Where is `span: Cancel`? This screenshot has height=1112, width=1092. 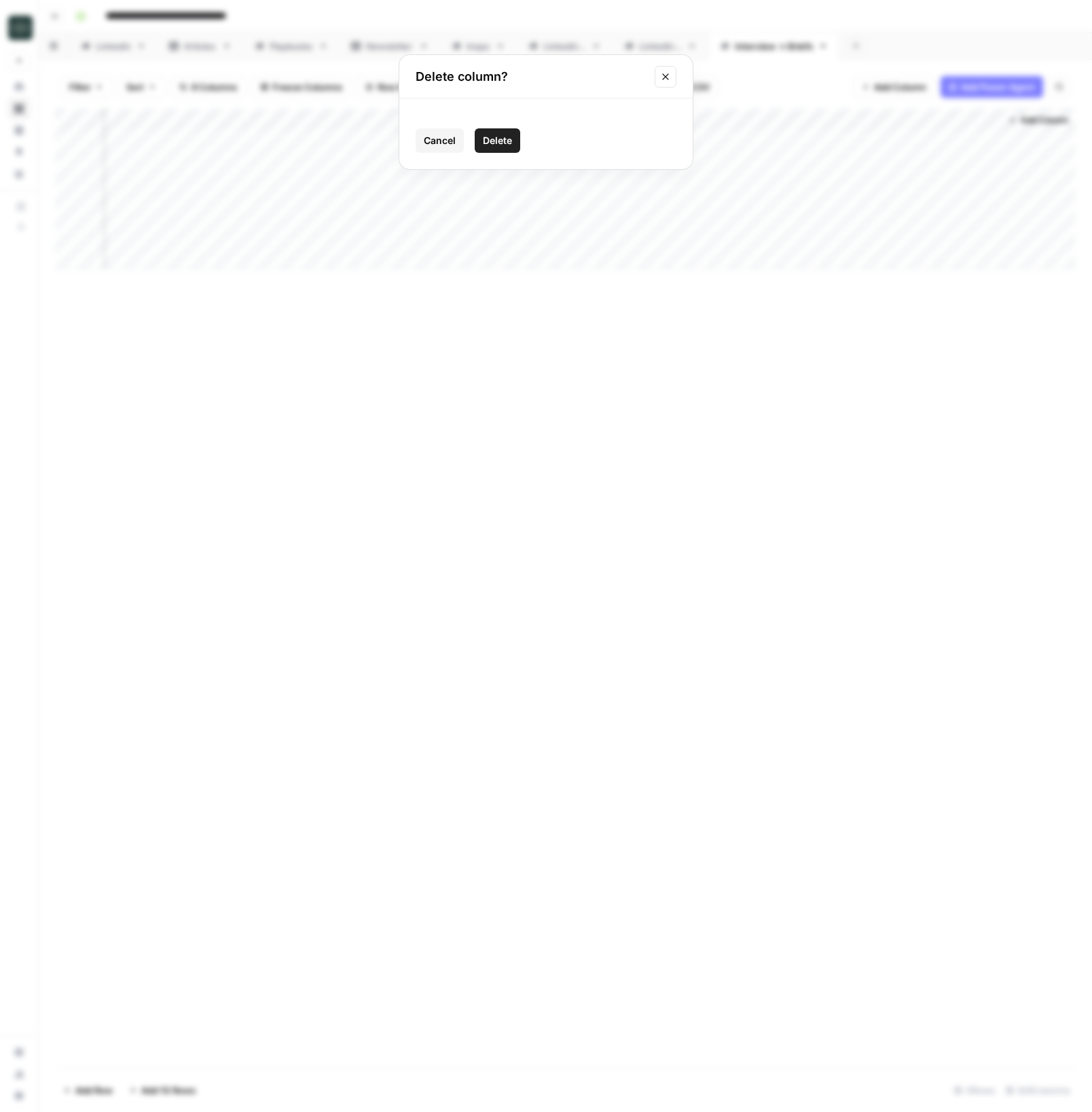
span: Cancel is located at coordinates (440, 141).